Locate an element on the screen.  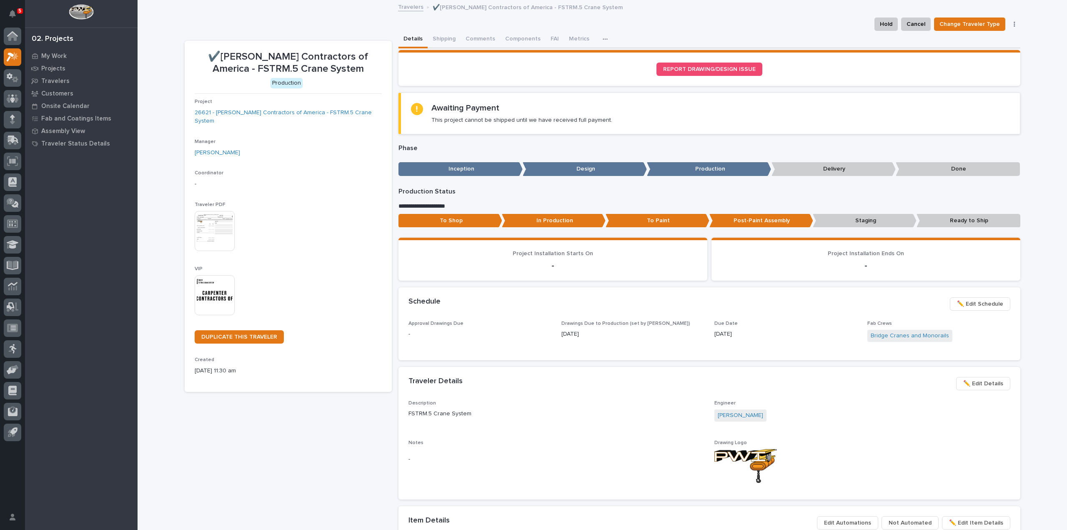
button: ✏️ Edit Item Details is located at coordinates (976, 522).